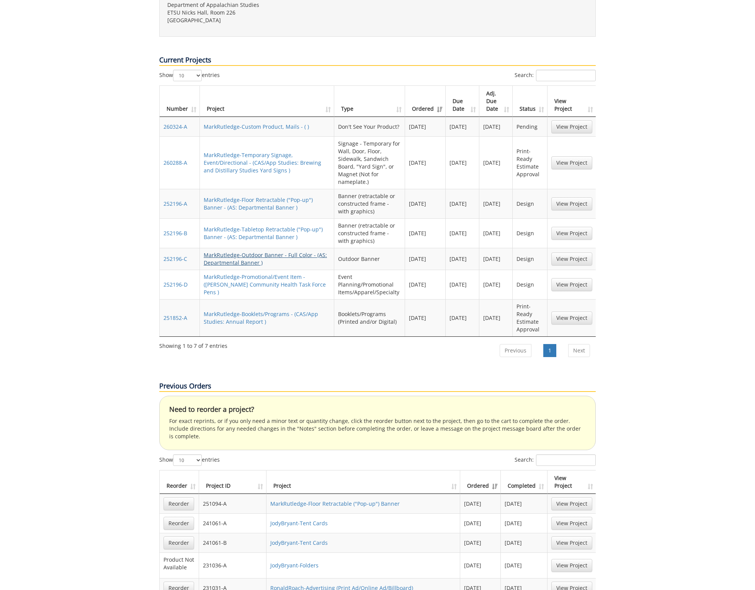  What do you see at coordinates (370, 259) in the screenshot?
I see `td: Outdoor Banner` at bounding box center [370, 259].